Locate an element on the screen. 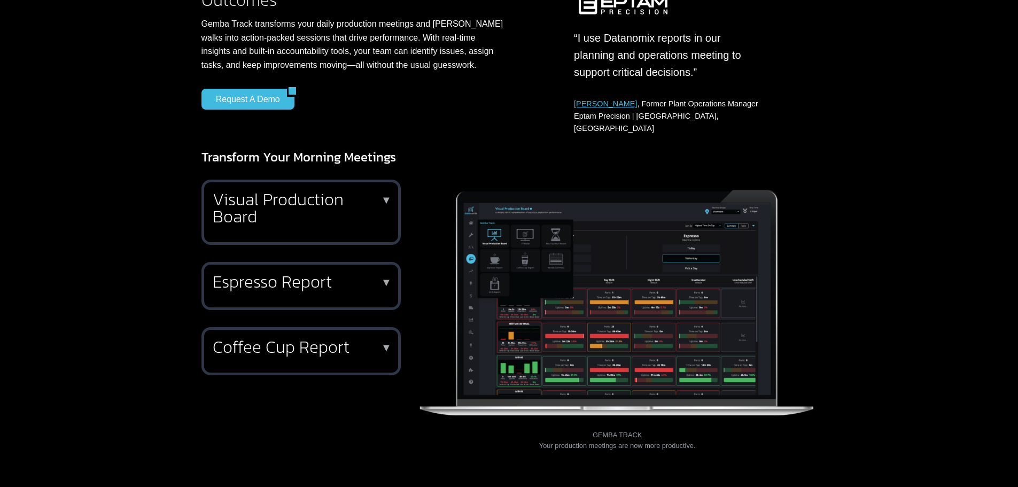 The height and width of the screenshot is (487, 1018). span: State/Region is located at coordinates (261, 137).